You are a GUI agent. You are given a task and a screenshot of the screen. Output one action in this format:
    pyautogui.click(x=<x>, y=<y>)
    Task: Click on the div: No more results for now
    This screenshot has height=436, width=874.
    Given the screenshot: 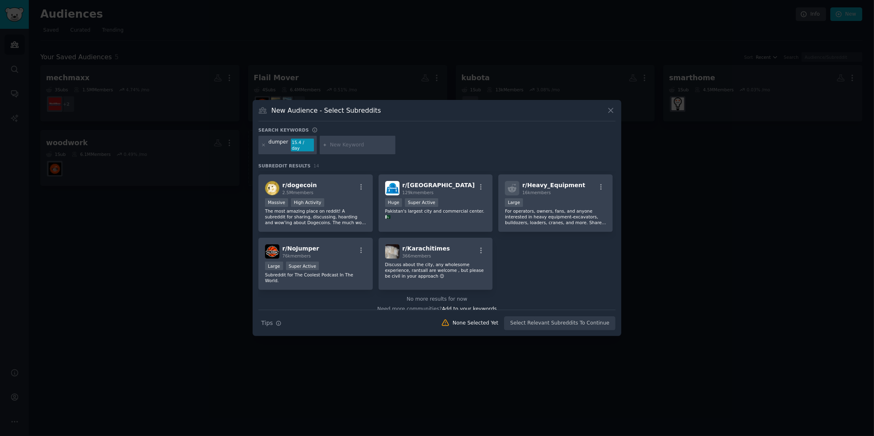 What is the action you would take?
    pyautogui.click(x=437, y=299)
    